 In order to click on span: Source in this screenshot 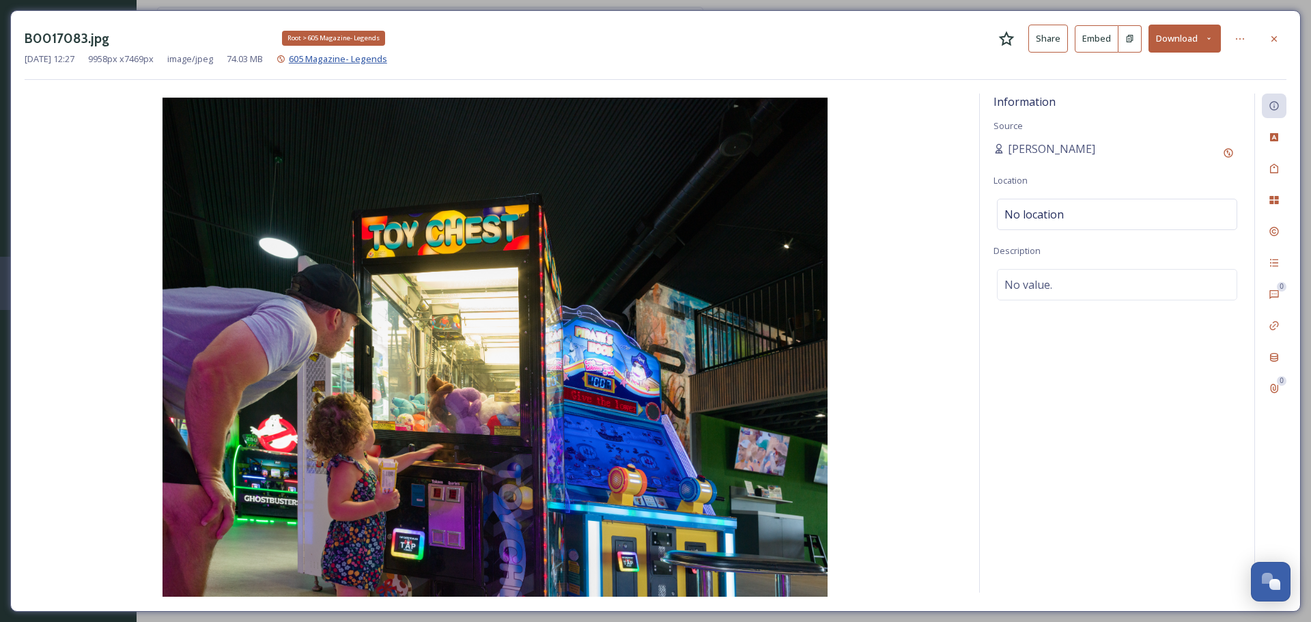, I will do `click(1008, 126)`.